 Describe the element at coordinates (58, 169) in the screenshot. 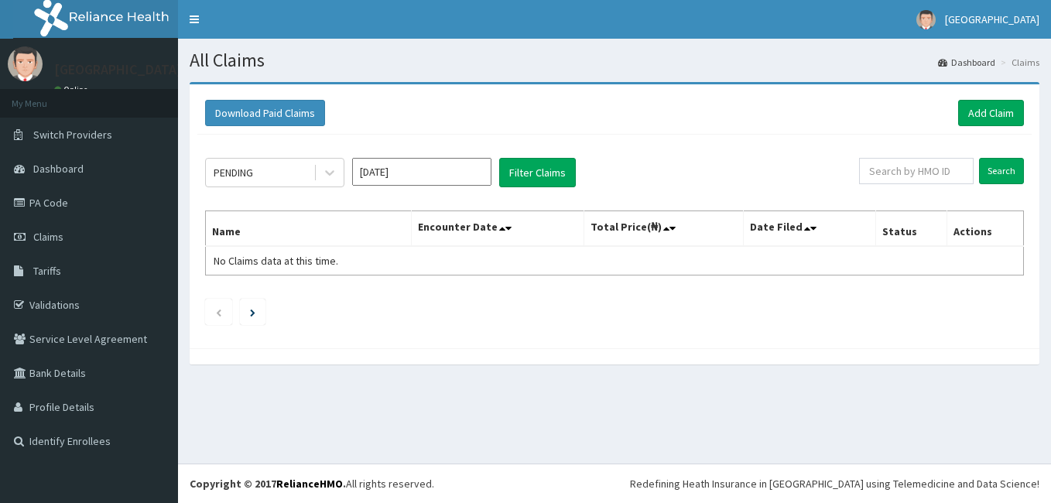

I see `span: Dashboard` at that location.